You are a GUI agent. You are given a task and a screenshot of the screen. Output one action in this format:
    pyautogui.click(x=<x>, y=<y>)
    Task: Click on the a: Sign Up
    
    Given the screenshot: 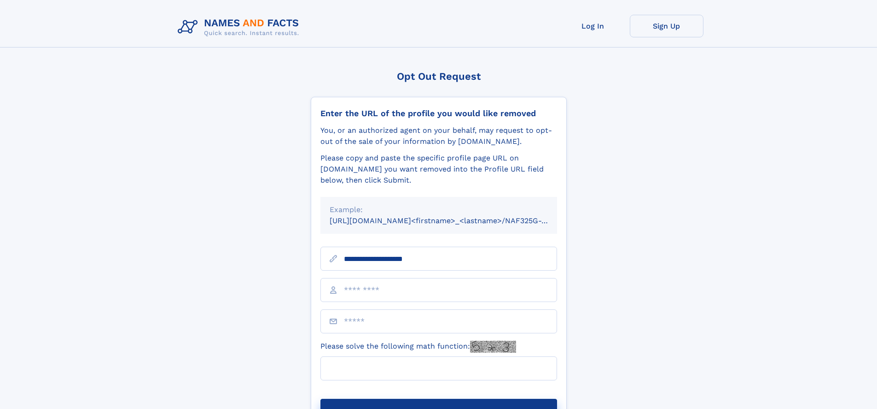 What is the action you would take?
    pyautogui.click(x=667, y=26)
    